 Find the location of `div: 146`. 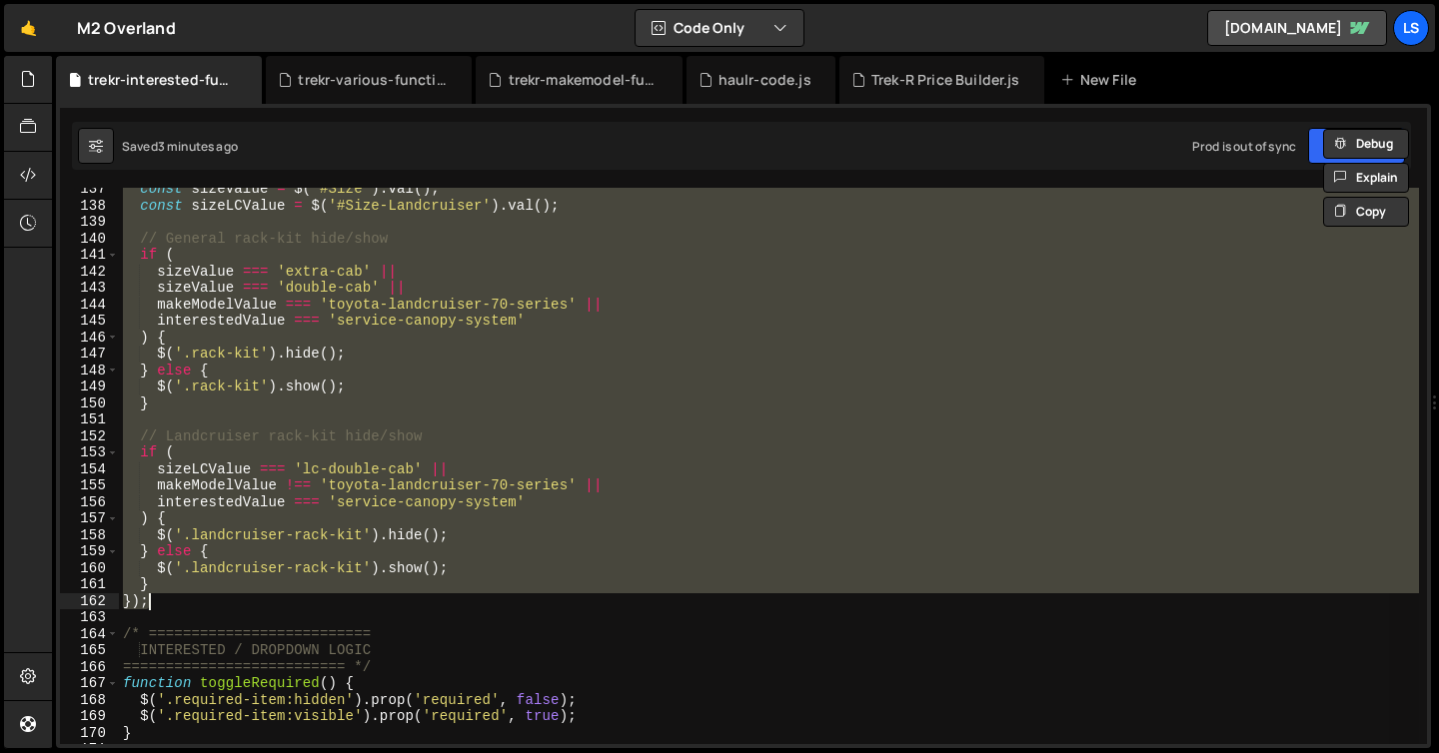

div: 146 is located at coordinates (89, 338).